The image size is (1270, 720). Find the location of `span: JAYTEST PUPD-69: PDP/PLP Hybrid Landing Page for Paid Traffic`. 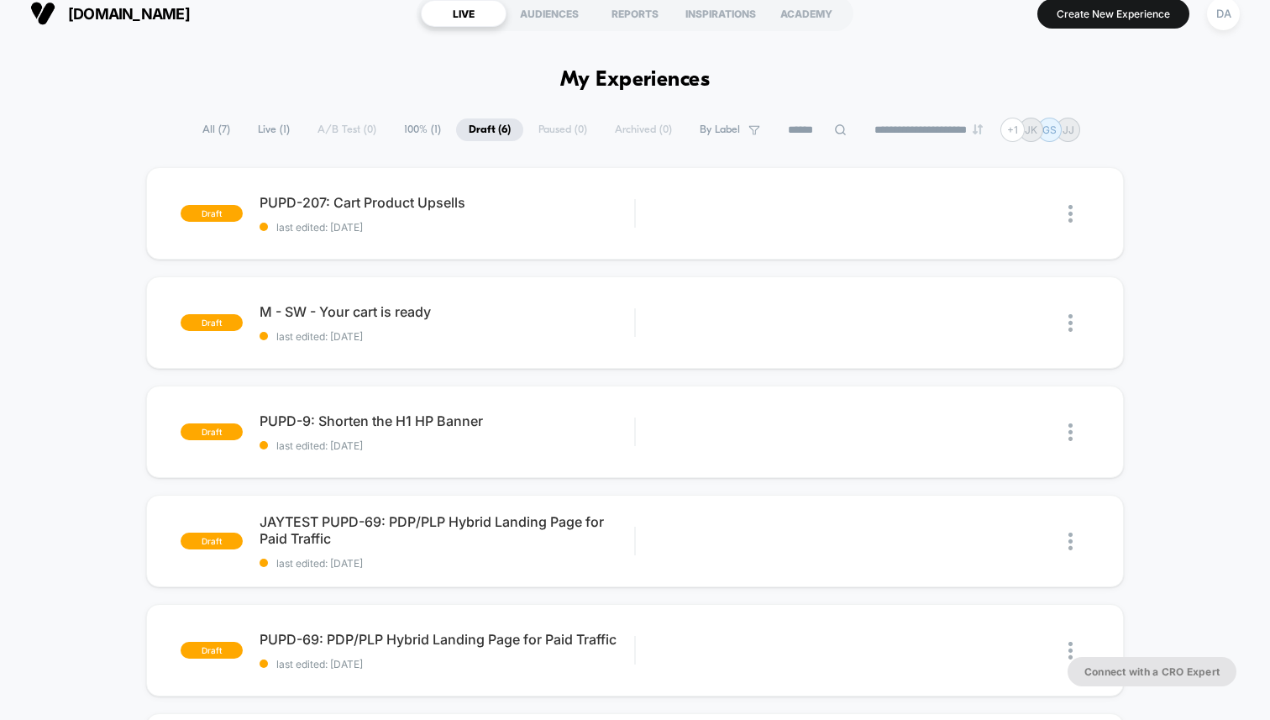

span: JAYTEST PUPD-69: PDP/PLP Hybrid Landing Page for Paid Traffic is located at coordinates (447, 530).